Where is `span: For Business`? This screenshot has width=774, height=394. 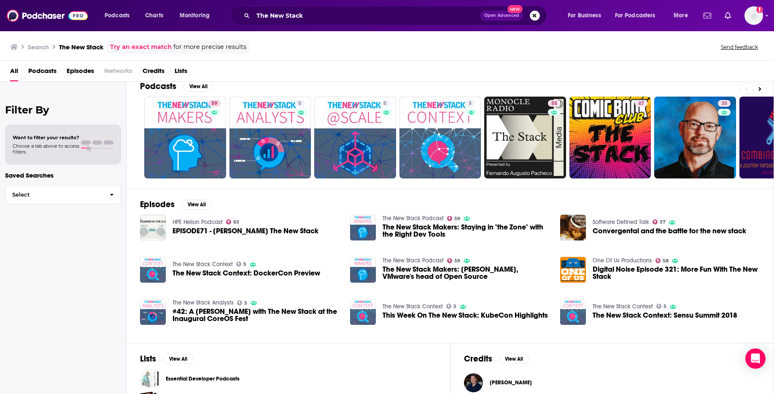 span: For Business is located at coordinates (584, 16).